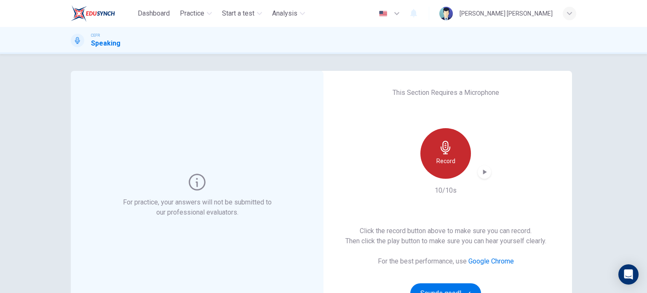 Image resolution: width=647 pixels, height=293 pixels. Describe the element at coordinates (446, 161) in the screenshot. I see `h6: Record` at that location.